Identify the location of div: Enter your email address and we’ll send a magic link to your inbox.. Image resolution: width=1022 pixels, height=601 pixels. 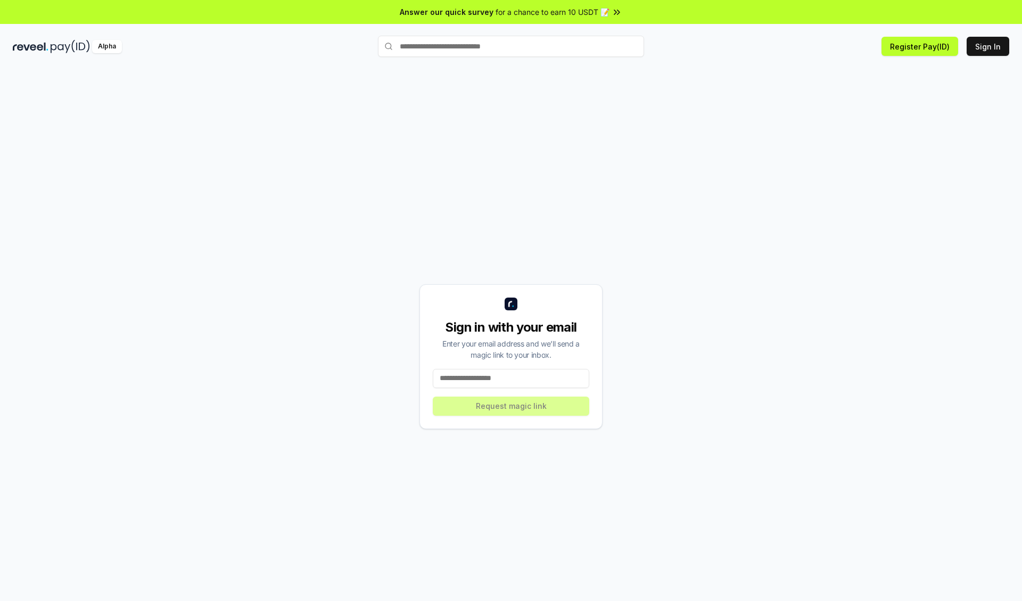
(511, 349).